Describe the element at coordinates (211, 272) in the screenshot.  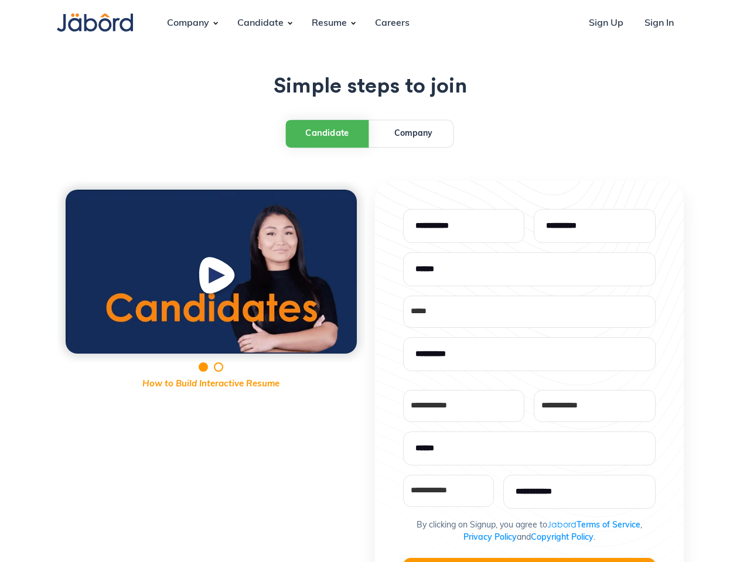
I see `img: Candidate Thumbnail` at that location.